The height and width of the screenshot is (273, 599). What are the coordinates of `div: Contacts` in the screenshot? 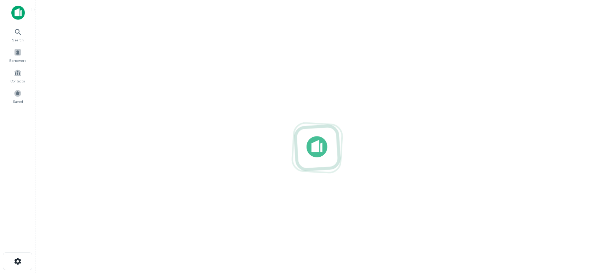 It's located at (18, 76).